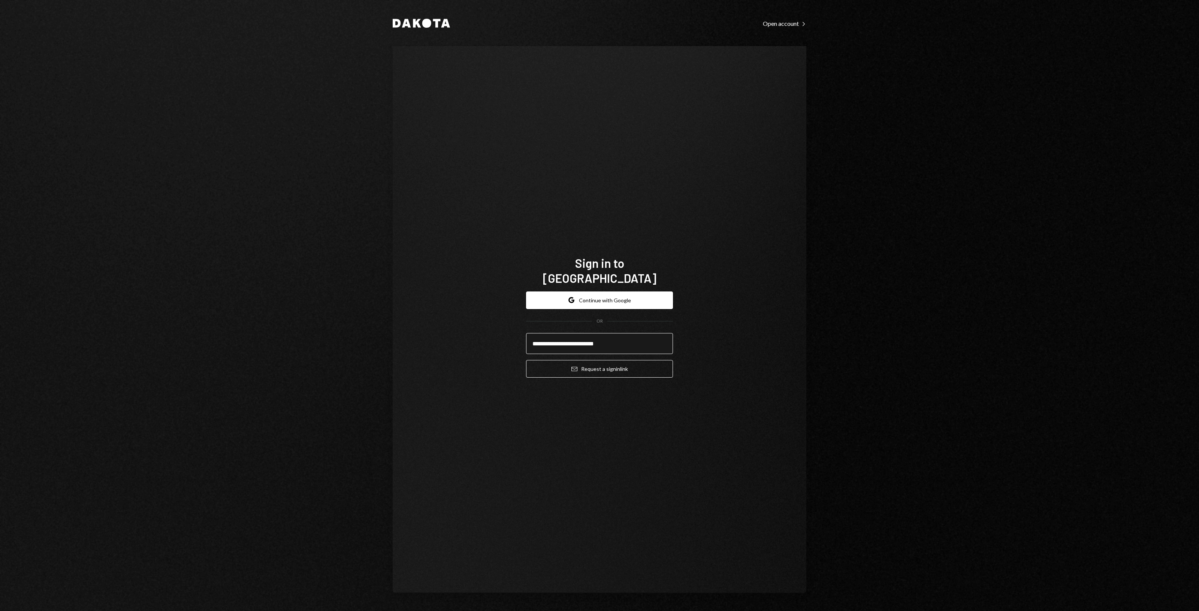 The width and height of the screenshot is (1199, 611). What do you see at coordinates (599, 300) in the screenshot?
I see `button: Continue with Google` at bounding box center [599, 300].